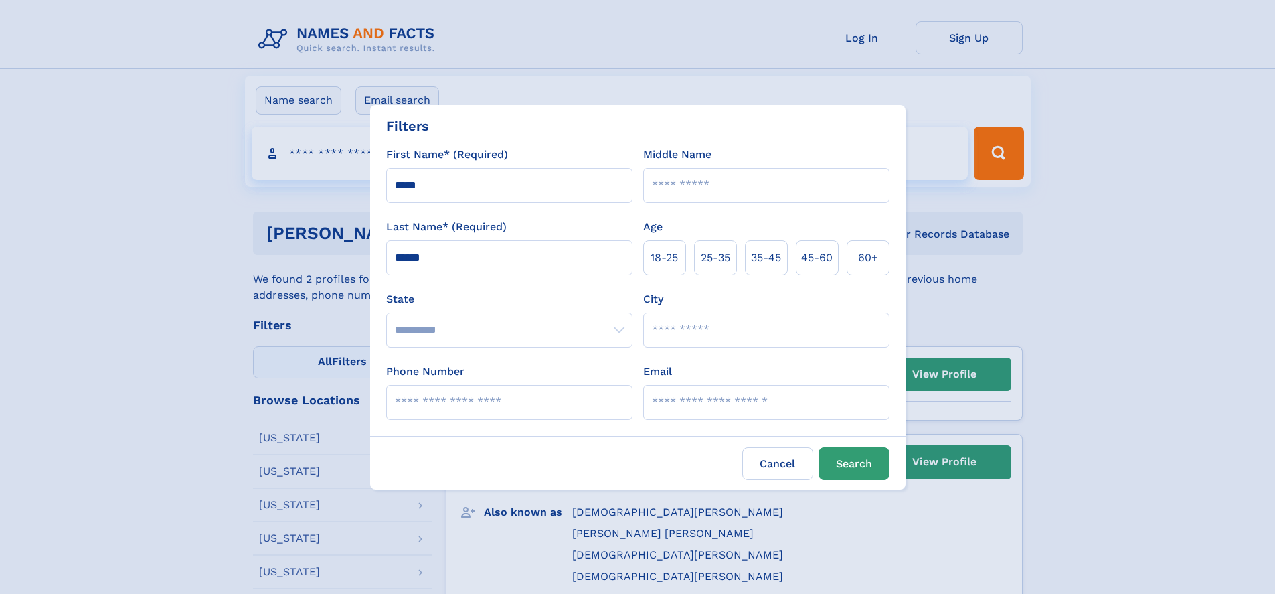 The image size is (1275, 594). I want to click on span: 45‑60, so click(817, 258).